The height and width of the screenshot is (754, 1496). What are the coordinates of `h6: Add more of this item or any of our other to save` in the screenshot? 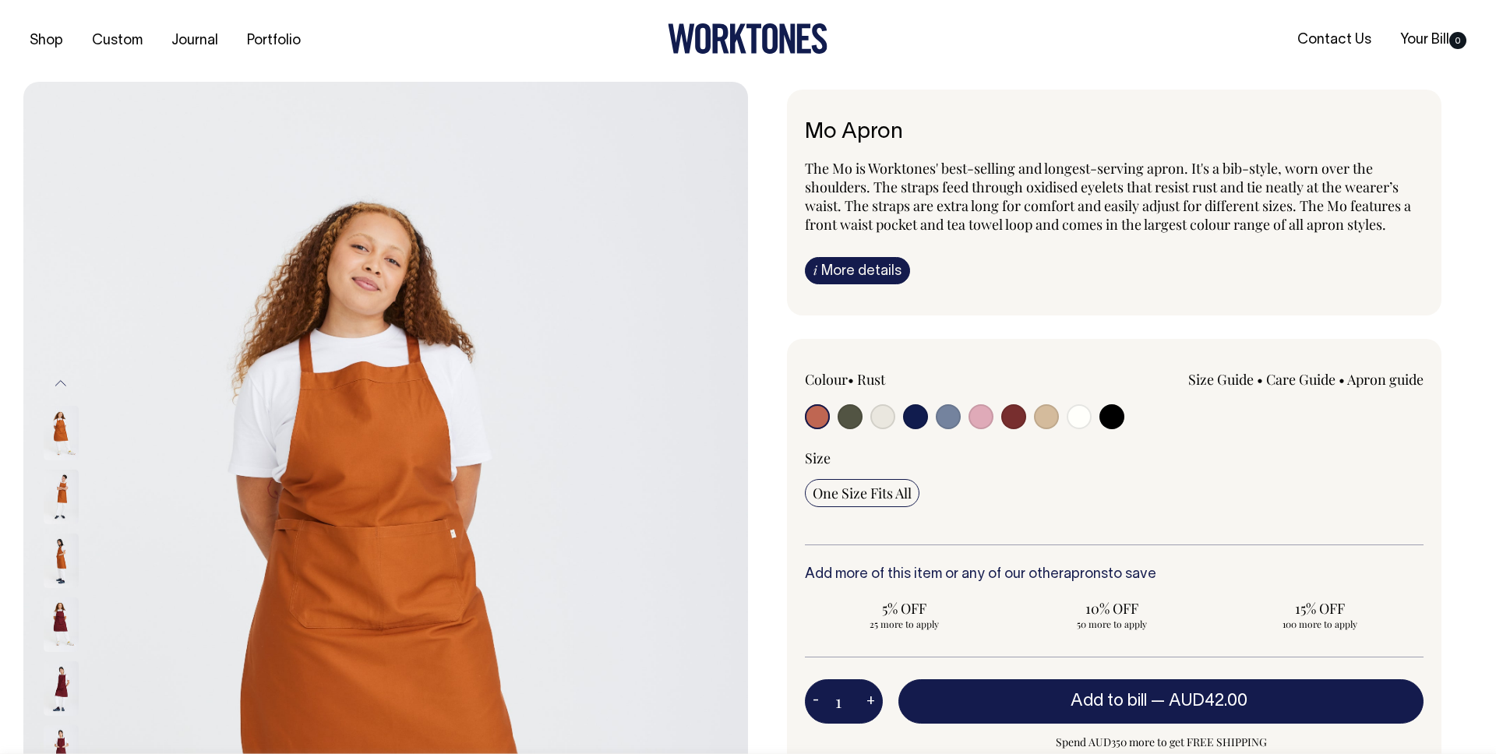 It's located at (1114, 575).